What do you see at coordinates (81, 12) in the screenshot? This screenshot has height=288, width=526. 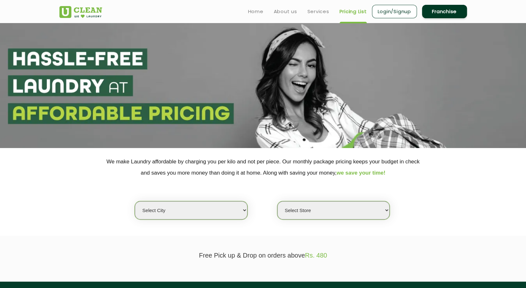 I see `img: UClean Laundry and Dry Cleaning` at bounding box center [81, 12].